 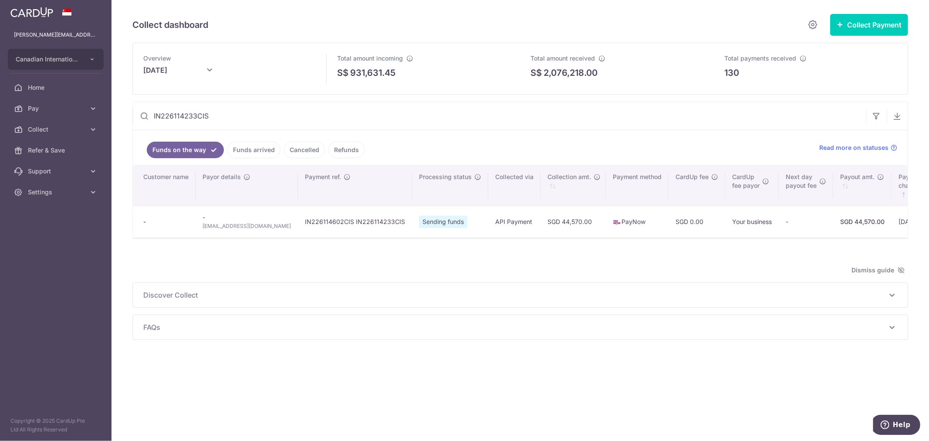 What do you see at coordinates (164, 186) in the screenshot?
I see `th: Customer name` at bounding box center [164, 186].